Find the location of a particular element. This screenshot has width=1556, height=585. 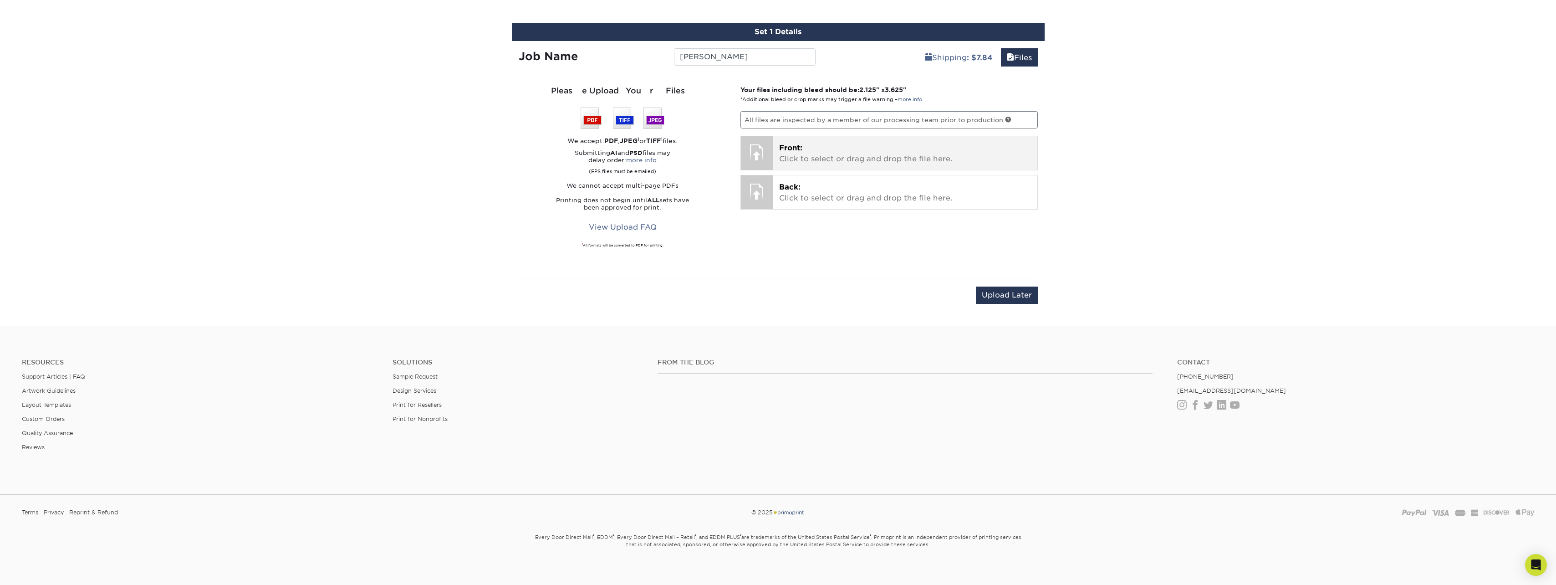

a: Custom Orders is located at coordinates (43, 419).